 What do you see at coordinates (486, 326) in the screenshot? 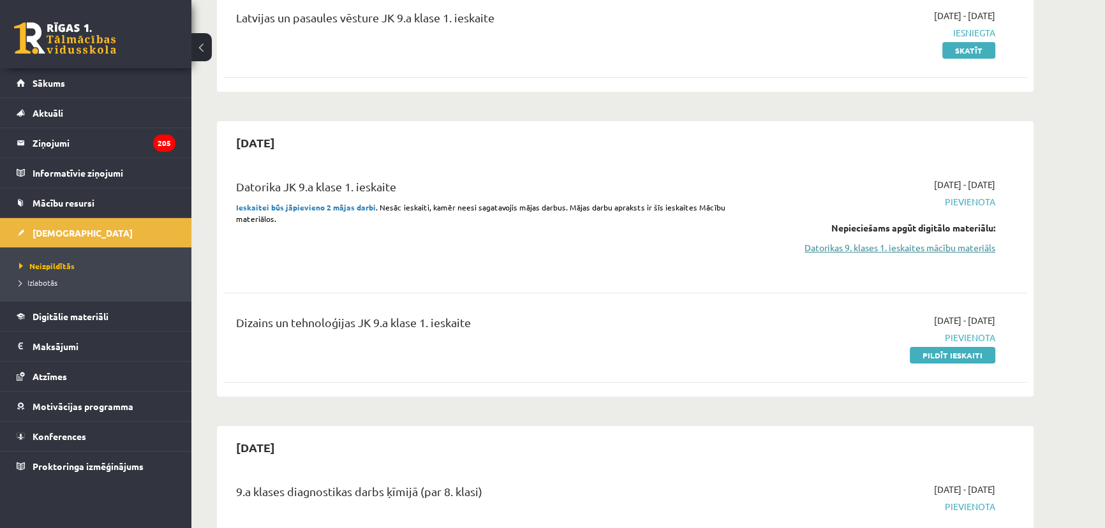
I see `div: Dizains un tehnoloģijas JK 9.a klase 1. ieskaite` at bounding box center [486, 326].